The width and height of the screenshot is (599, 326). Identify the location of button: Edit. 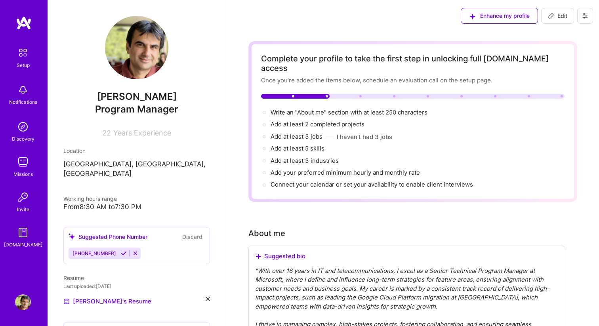
(558, 16).